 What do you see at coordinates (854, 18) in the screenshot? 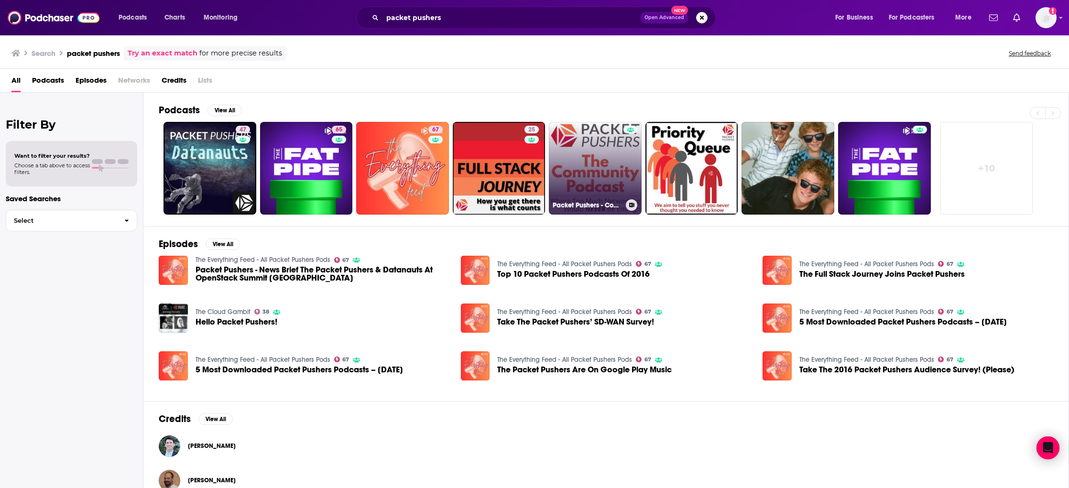
I see `span: For Business` at bounding box center [854, 18].